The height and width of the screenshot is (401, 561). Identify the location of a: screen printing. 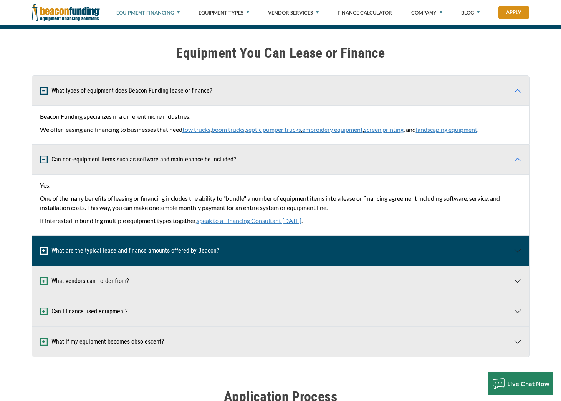
(384, 129).